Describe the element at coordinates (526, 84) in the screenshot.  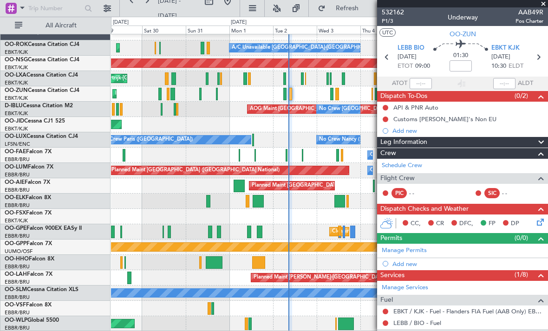
I see `span: ALDT` at that location.